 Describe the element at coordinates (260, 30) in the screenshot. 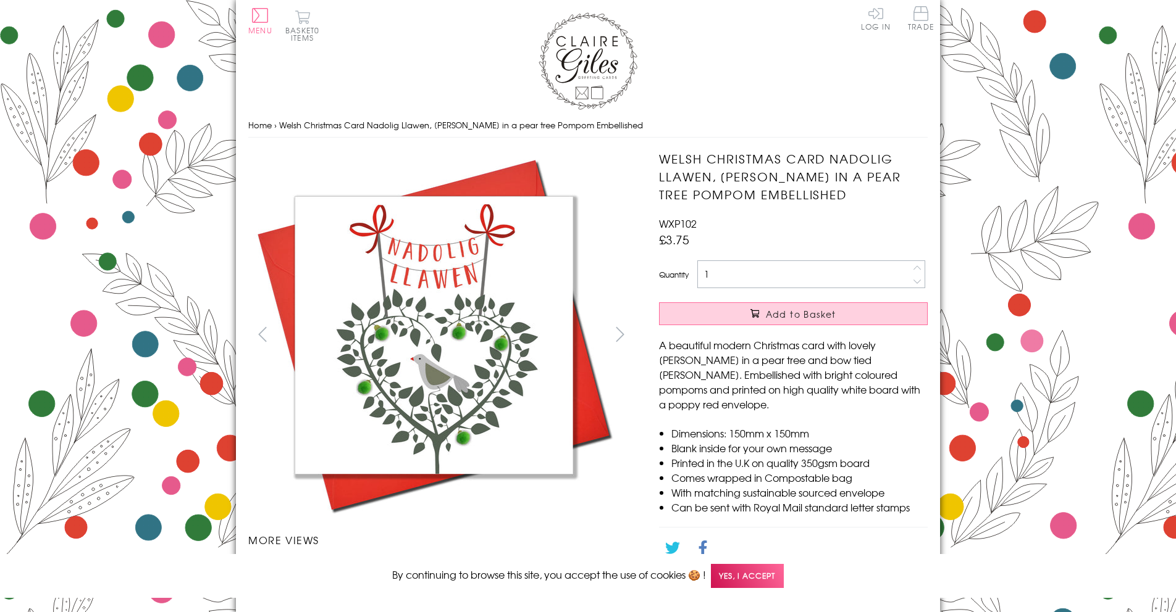

I see `span: Menu` at that location.